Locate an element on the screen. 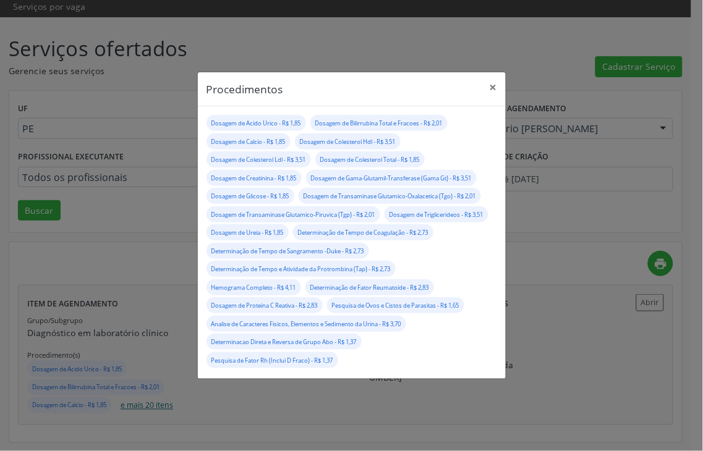  small: Dosagem de Colesterol Ldl - R$ 3,51 is located at coordinates (258, 159).